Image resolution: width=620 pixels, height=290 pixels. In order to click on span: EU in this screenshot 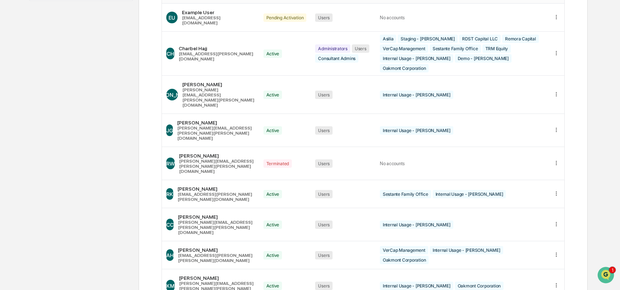, I will do `click(172, 17)`.